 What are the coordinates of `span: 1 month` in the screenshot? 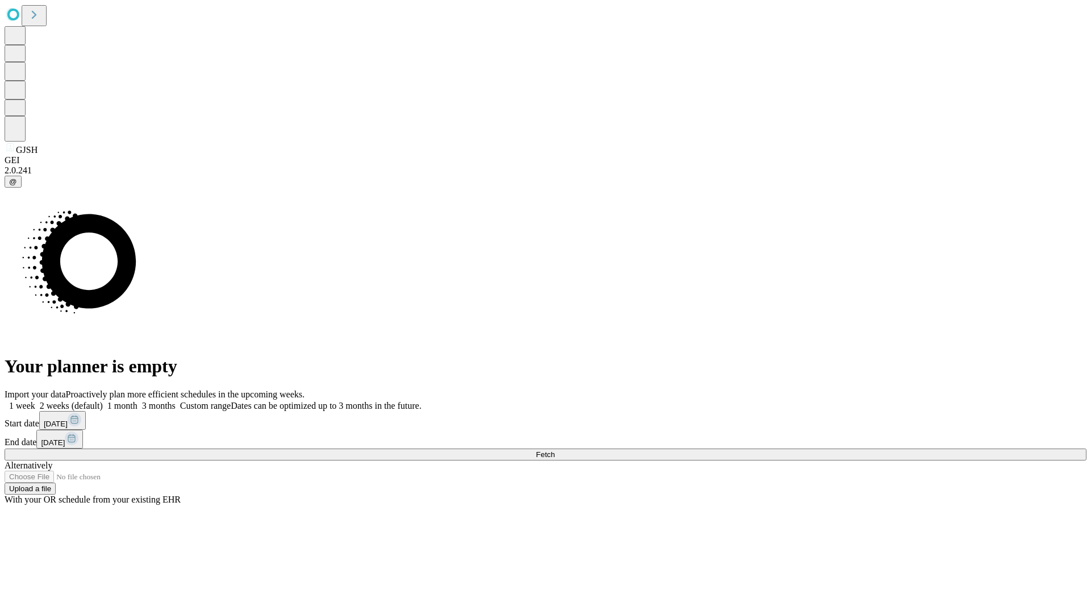 It's located at (122, 405).